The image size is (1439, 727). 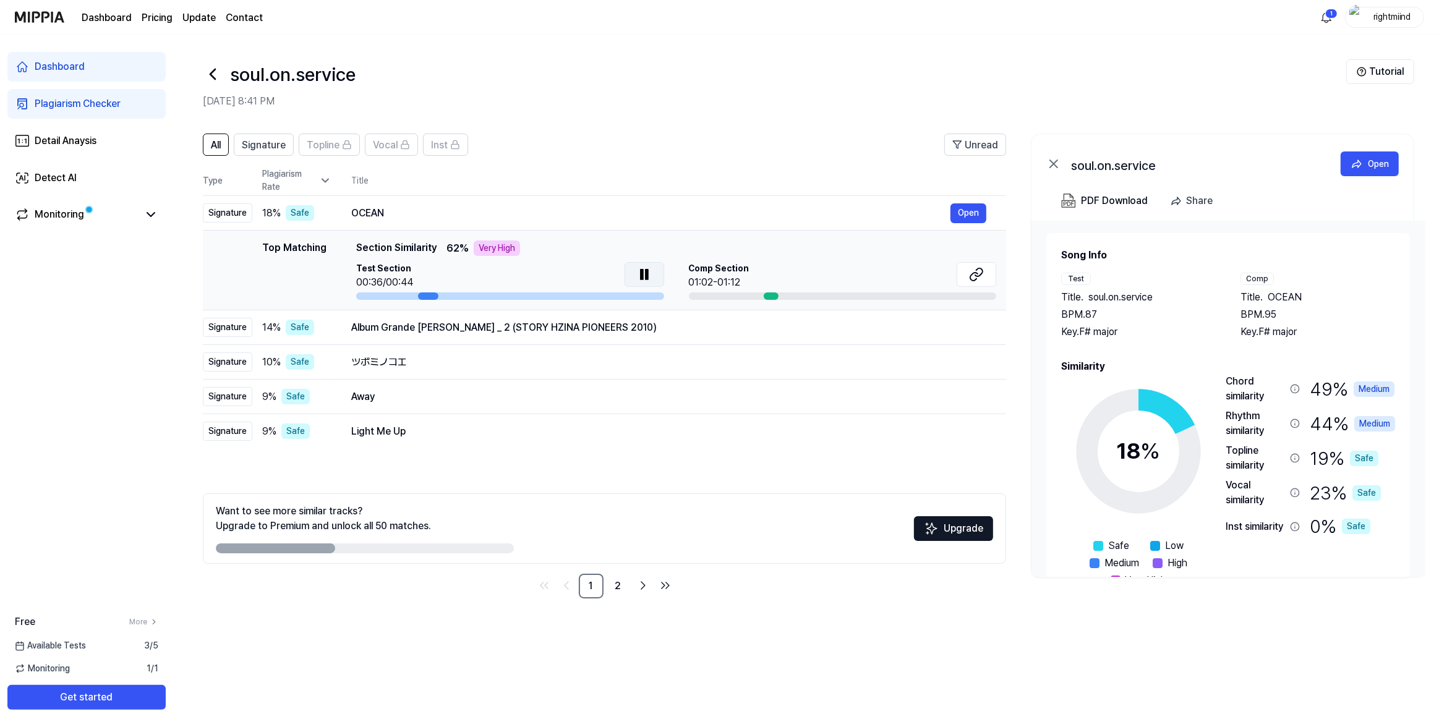 What do you see at coordinates (391, 145) in the screenshot?
I see `button: Vocal` at bounding box center [391, 145].